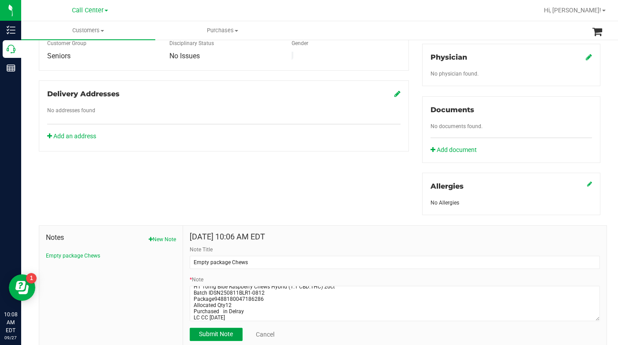 The image size is (618, 345). What do you see at coordinates (67, 43) in the screenshot?
I see `label: Customer Group` at bounding box center [67, 43].